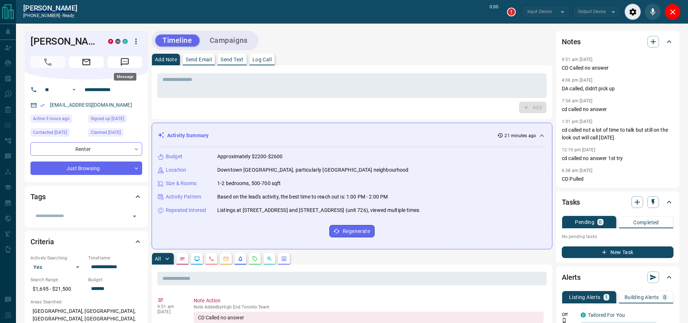 The image size is (688, 323). Describe the element at coordinates (571, 202) in the screenshot. I see `h2: Tasks` at that location.